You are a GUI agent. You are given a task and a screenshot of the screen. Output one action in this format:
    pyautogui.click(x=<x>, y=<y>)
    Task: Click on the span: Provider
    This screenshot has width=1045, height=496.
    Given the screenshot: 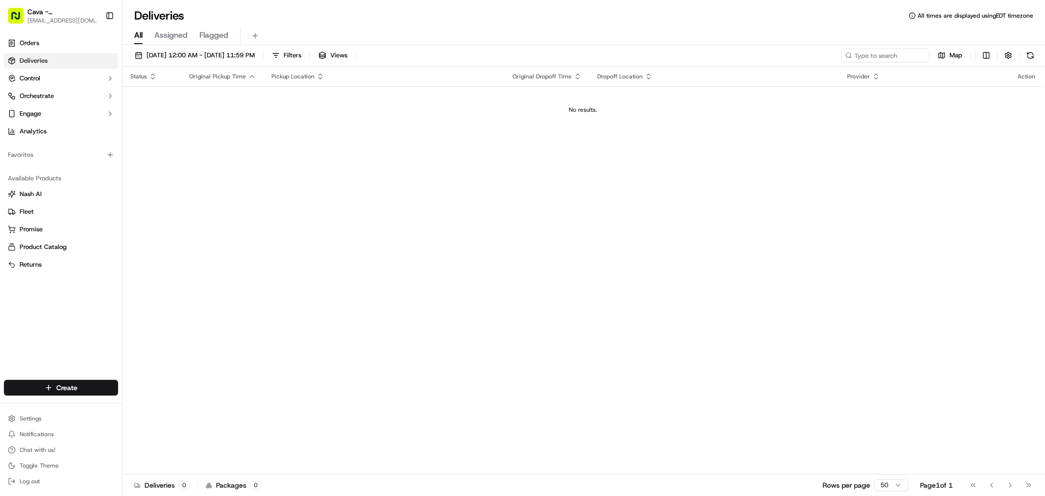 What is the action you would take?
    pyautogui.click(x=858, y=76)
    